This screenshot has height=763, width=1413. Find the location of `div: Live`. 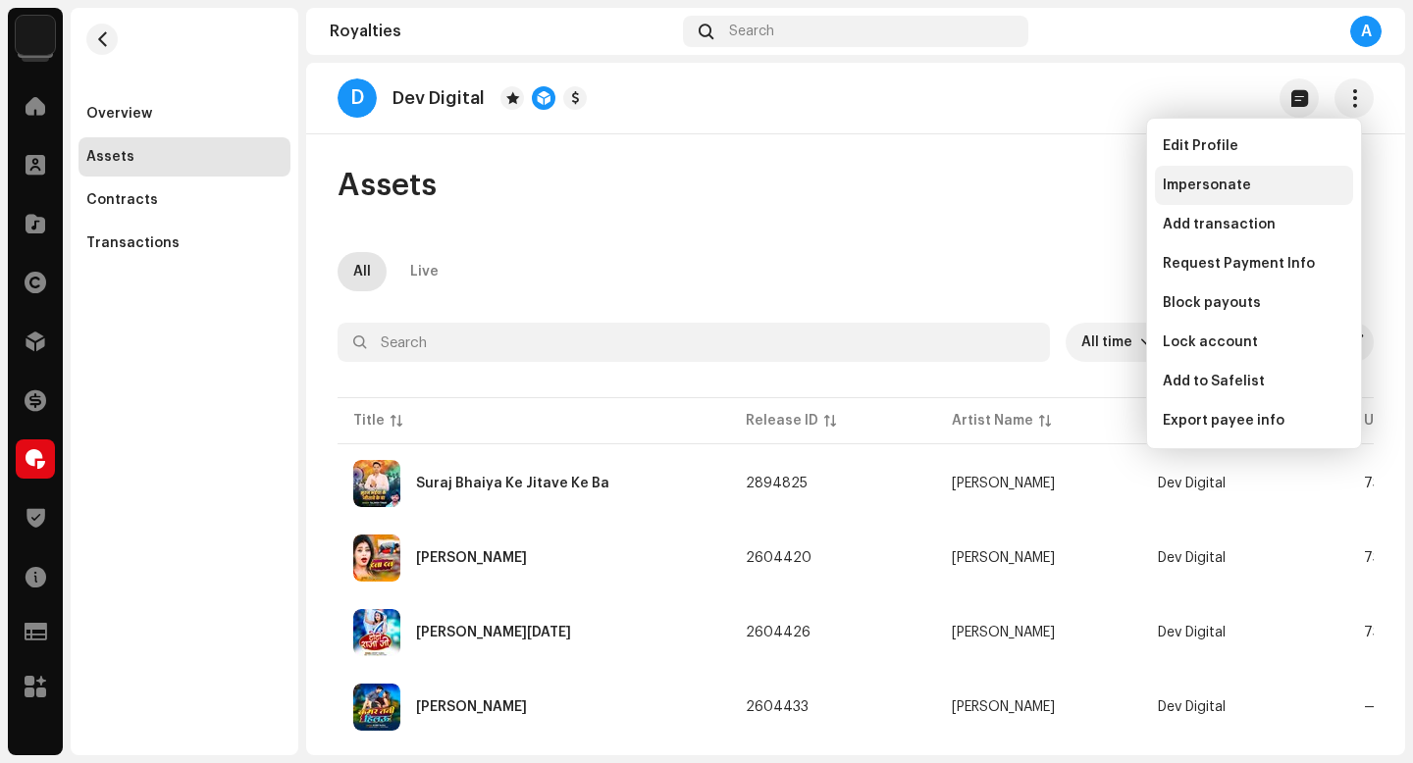

div: Live is located at coordinates (424, 272).